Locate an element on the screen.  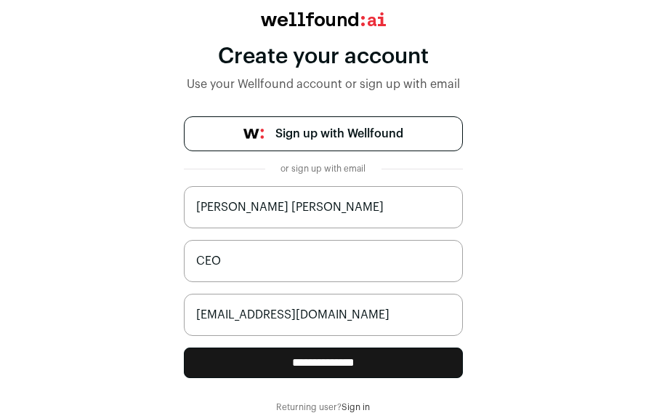
input: Job Title (i.e. CEO, Recruiter) is located at coordinates (323, 261).